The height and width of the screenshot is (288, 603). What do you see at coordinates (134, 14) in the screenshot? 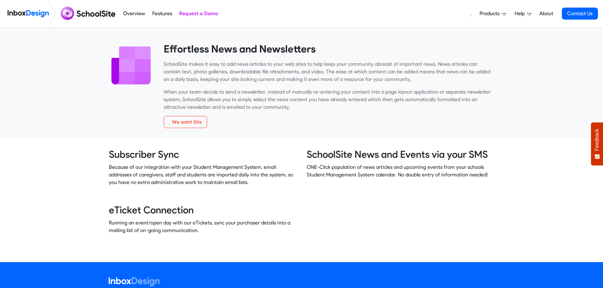
I see `a: Overview` at bounding box center [134, 14].